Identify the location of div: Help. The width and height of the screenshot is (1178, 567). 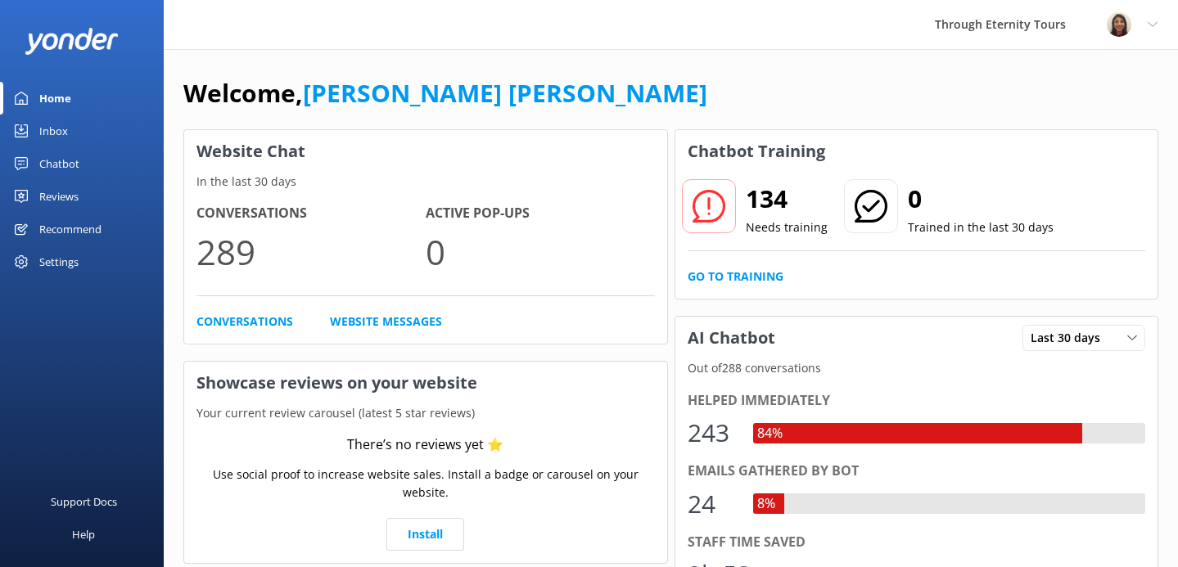
(84, 535).